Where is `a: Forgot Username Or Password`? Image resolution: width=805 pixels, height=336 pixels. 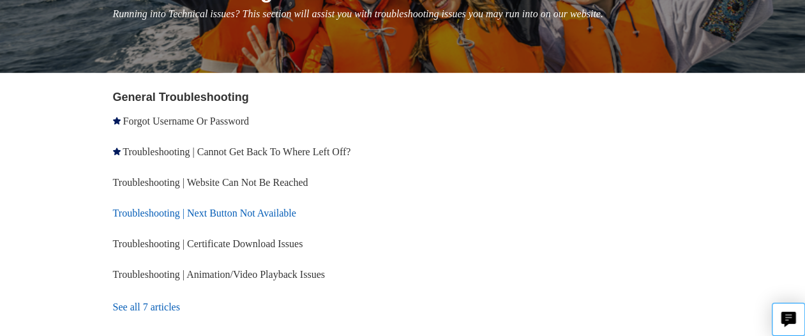 a: Forgot Username Or Password is located at coordinates (186, 121).